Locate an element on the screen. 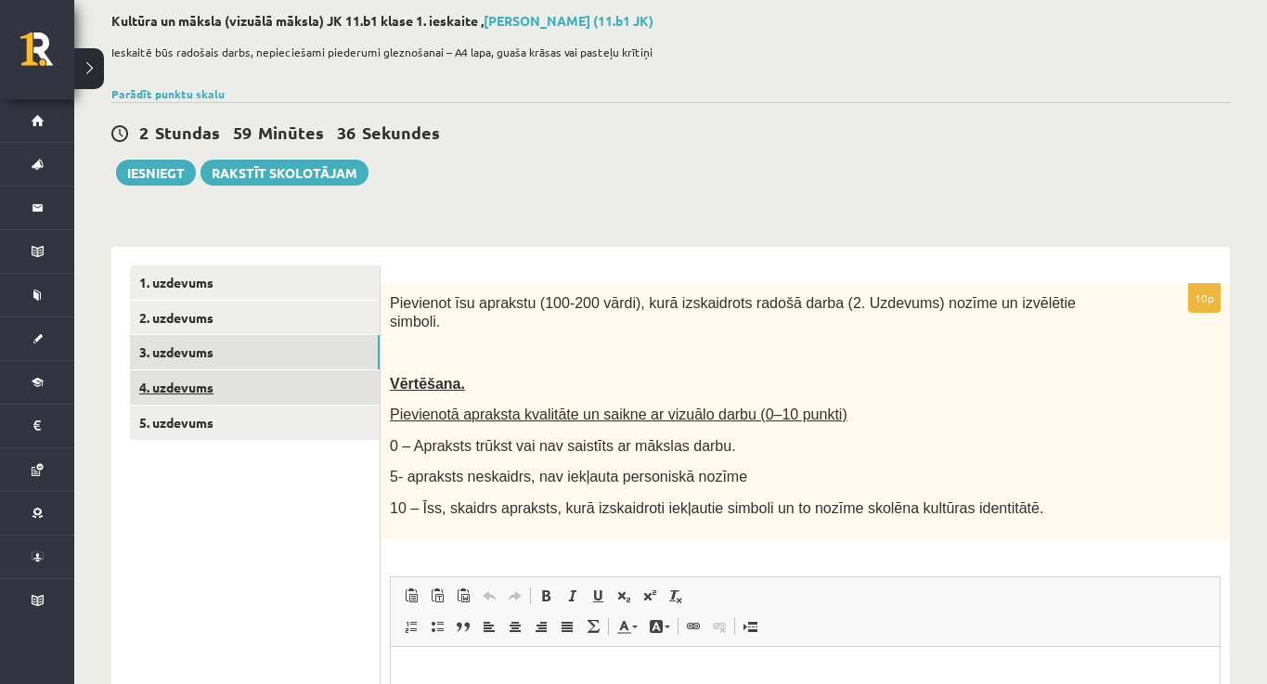 This screenshot has width=1267, height=684. span: 10 – Īss, skaidrs apraksts, kurā izskaidroti iekļautie simboli un to nozīme skolēna kultūras iden... is located at coordinates (717, 508).